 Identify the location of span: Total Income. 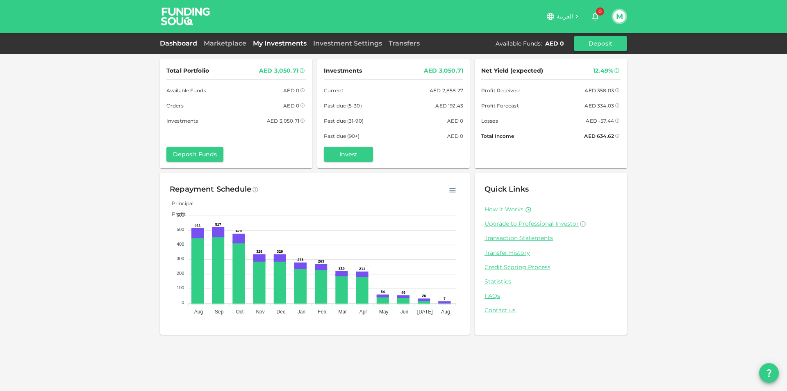
(498, 136).